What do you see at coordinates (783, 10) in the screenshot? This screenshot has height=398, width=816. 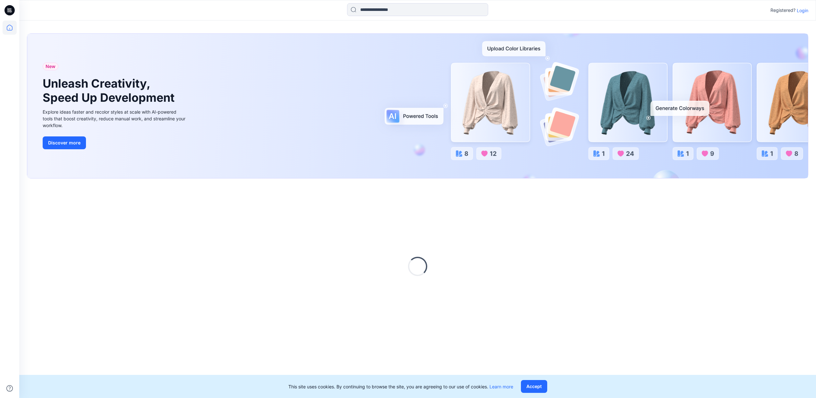 I see `p: Registered?` at bounding box center [783, 10].